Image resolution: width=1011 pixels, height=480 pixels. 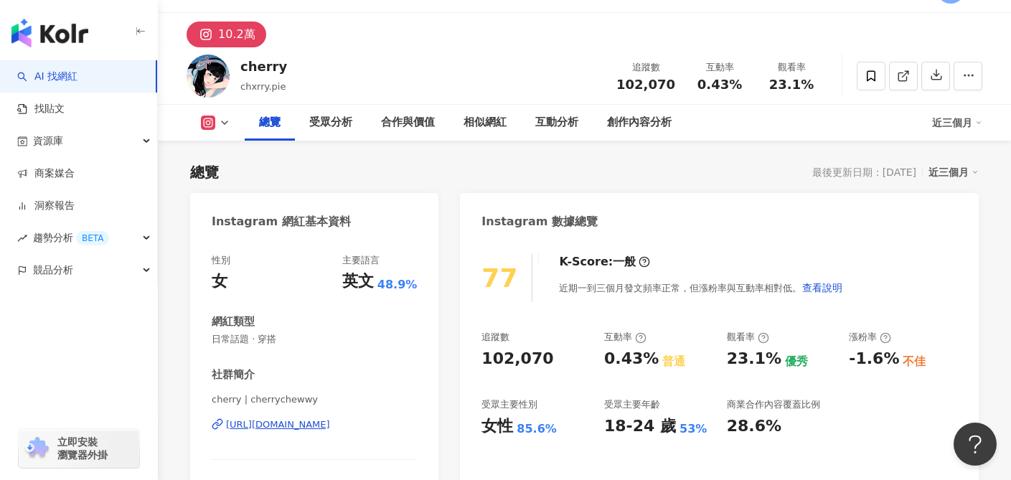 What do you see at coordinates (37, 449) in the screenshot?
I see `img: chrome extension` at bounding box center [37, 449].